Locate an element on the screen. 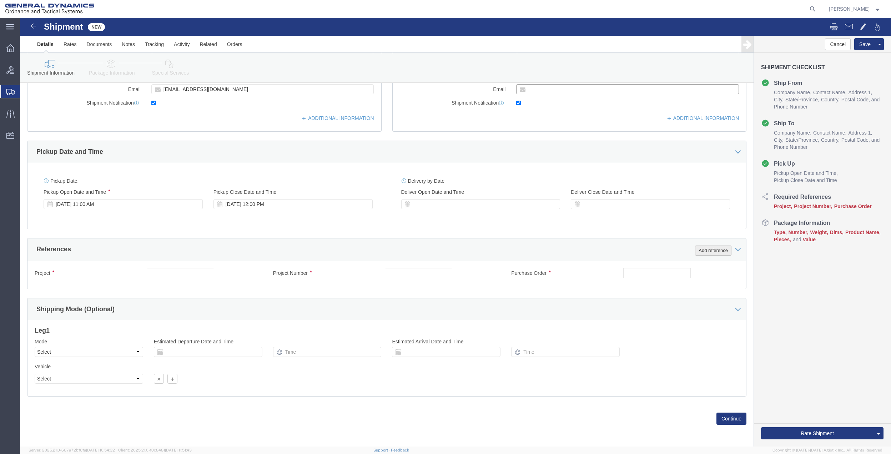 Image resolution: width=891 pixels, height=454 pixels. span: Server: 2025.21.0-667a72bf6fa is located at coordinates (72, 450).